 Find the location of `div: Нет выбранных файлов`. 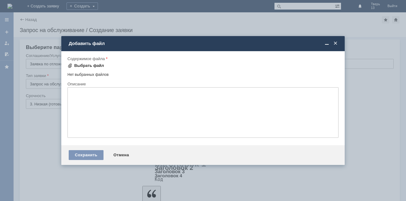

div: Нет выбранных файлов is located at coordinates (203, 73).